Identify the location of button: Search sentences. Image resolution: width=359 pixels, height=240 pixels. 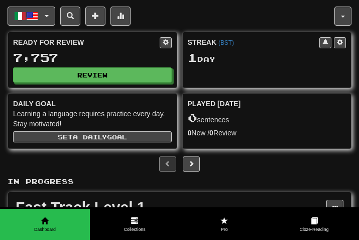
(70, 16).